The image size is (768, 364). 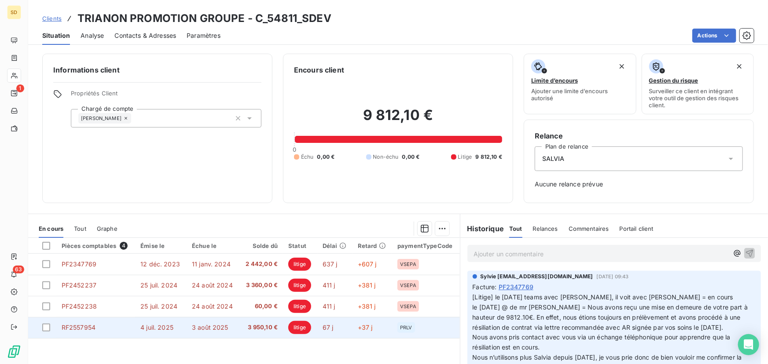 What do you see at coordinates (638, 184) in the screenshot?
I see `span: Aucune relance prévue` at bounding box center [638, 184].